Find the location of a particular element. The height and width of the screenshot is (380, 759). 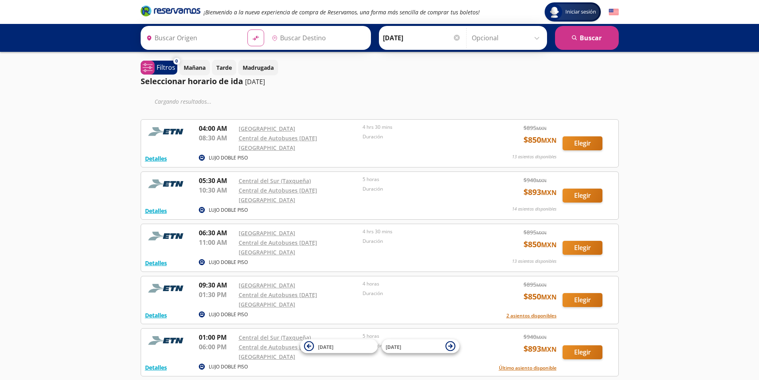

p: 10:30 AM is located at coordinates (217, 190).